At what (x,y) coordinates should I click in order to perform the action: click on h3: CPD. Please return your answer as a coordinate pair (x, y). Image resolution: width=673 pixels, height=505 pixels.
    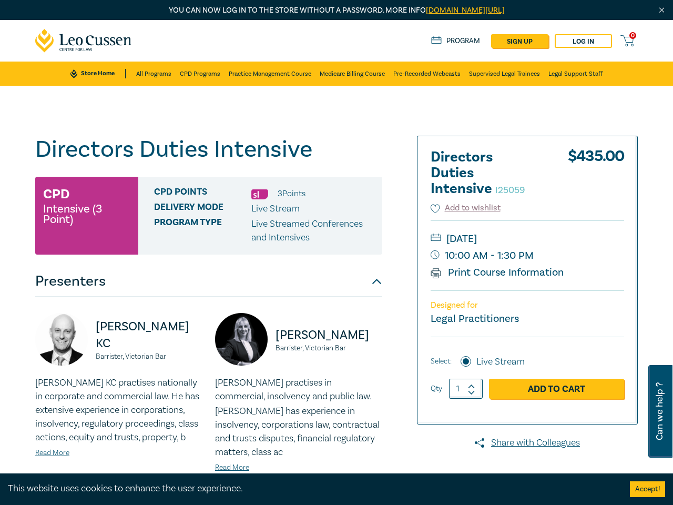
    Looking at the image, I should click on (56, 194).